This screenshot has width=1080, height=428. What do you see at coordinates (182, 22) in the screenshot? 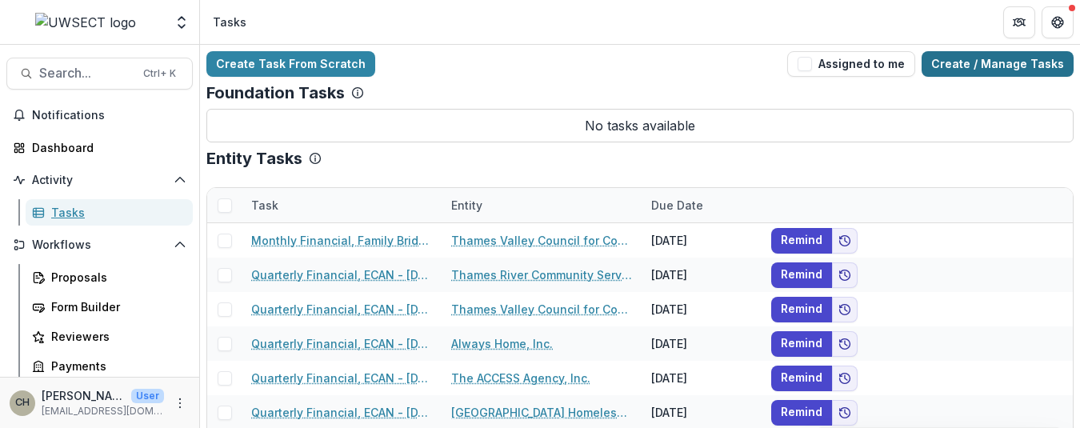
I see `button: Open entity switcher` at bounding box center [182, 22].